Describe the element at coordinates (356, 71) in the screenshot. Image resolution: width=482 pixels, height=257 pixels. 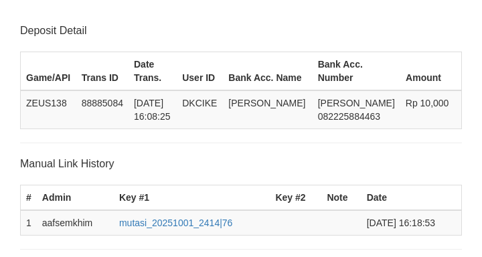
I see `th: Bank Acc. Number` at that location.